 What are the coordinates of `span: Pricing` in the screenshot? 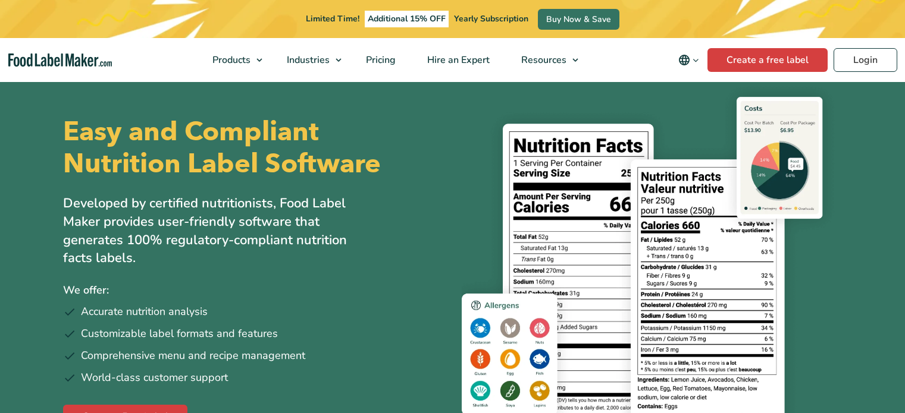 It's located at (379, 60).